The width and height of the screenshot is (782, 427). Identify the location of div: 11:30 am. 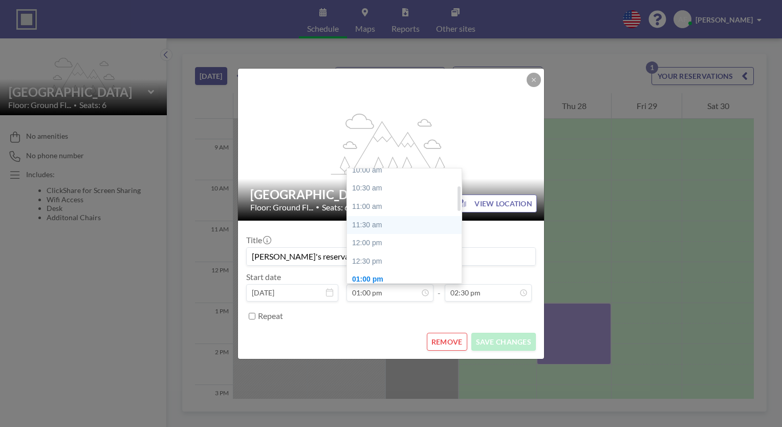
(407, 225).